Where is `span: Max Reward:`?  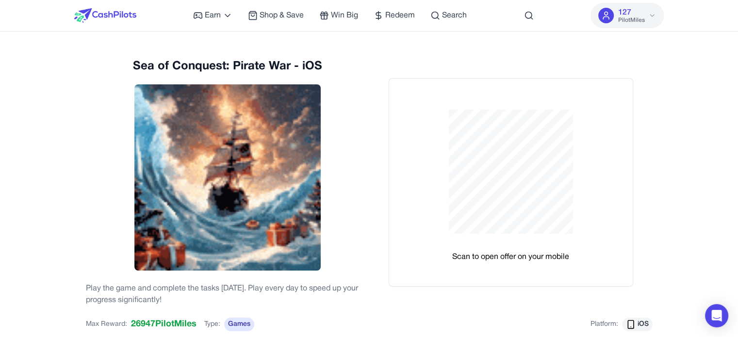
span: Max Reward: is located at coordinates (106, 325).